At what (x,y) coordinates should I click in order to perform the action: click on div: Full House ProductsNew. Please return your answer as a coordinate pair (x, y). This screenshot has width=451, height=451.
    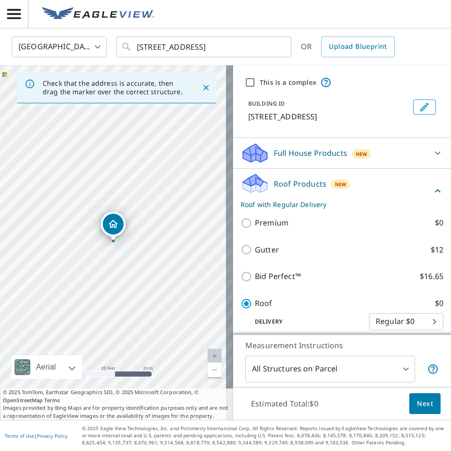
    Looking at the image, I should click on (342, 153).